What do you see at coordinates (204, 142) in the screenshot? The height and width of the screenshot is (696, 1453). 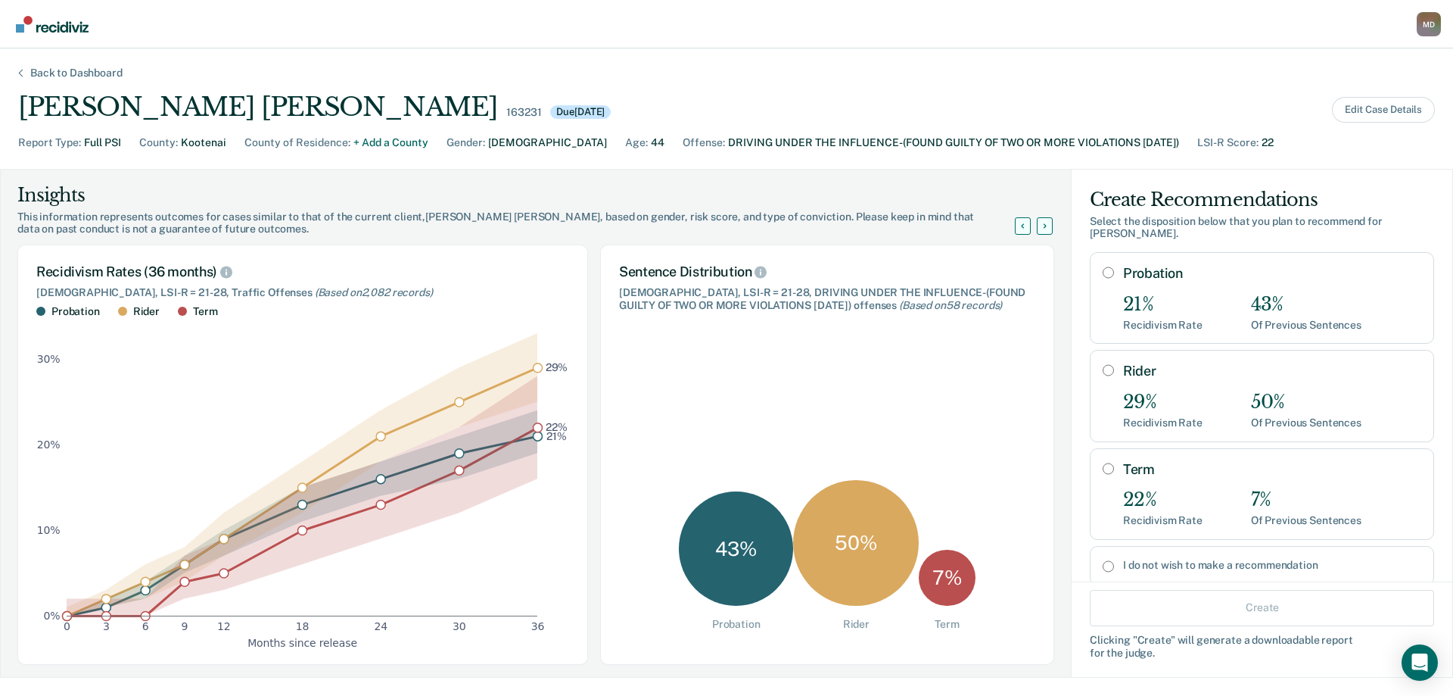 I see `div: Kootenai` at bounding box center [204, 142].